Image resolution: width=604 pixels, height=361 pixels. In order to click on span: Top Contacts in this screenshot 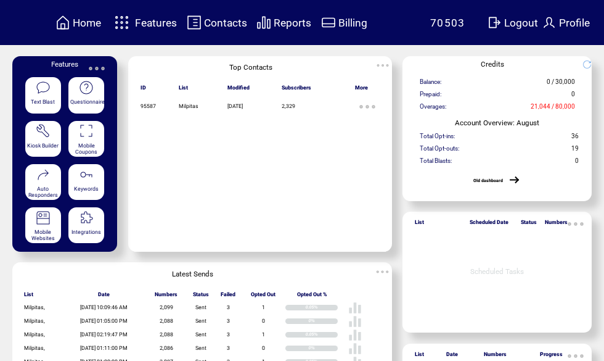, I will do `click(251, 67)`.